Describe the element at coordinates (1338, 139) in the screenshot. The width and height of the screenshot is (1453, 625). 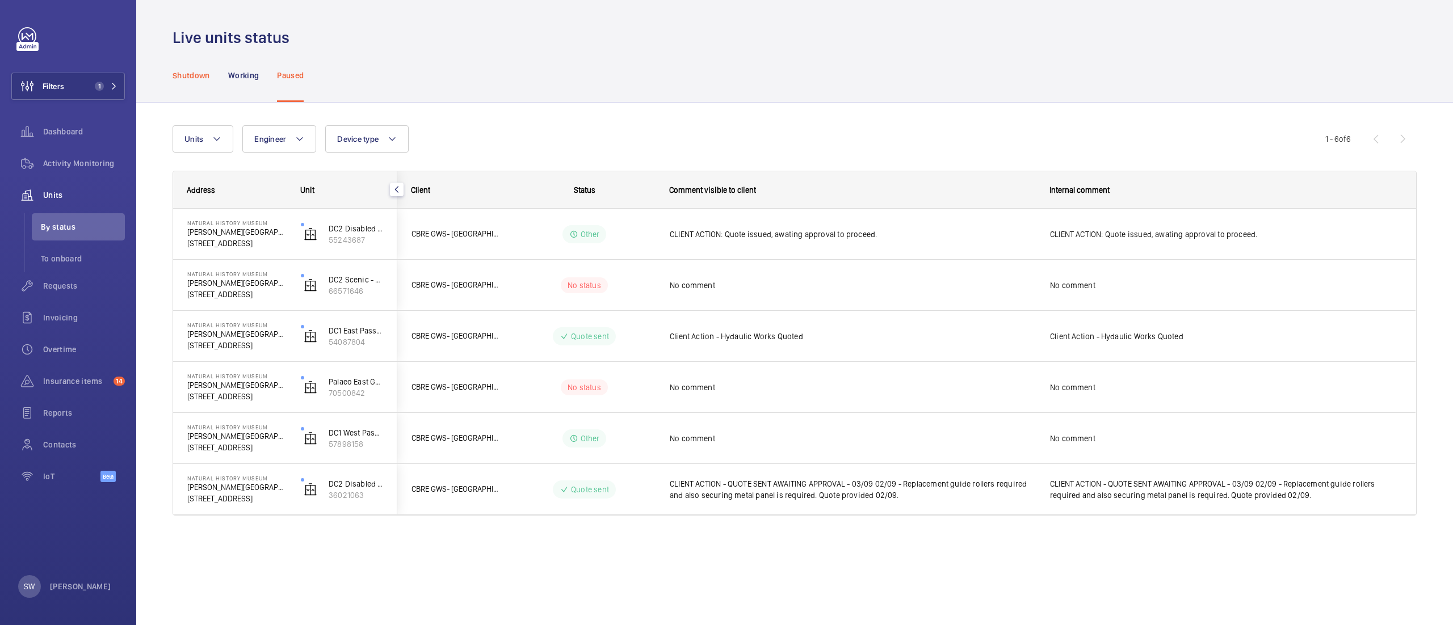
I see `span: 1 - 6 6` at that location.